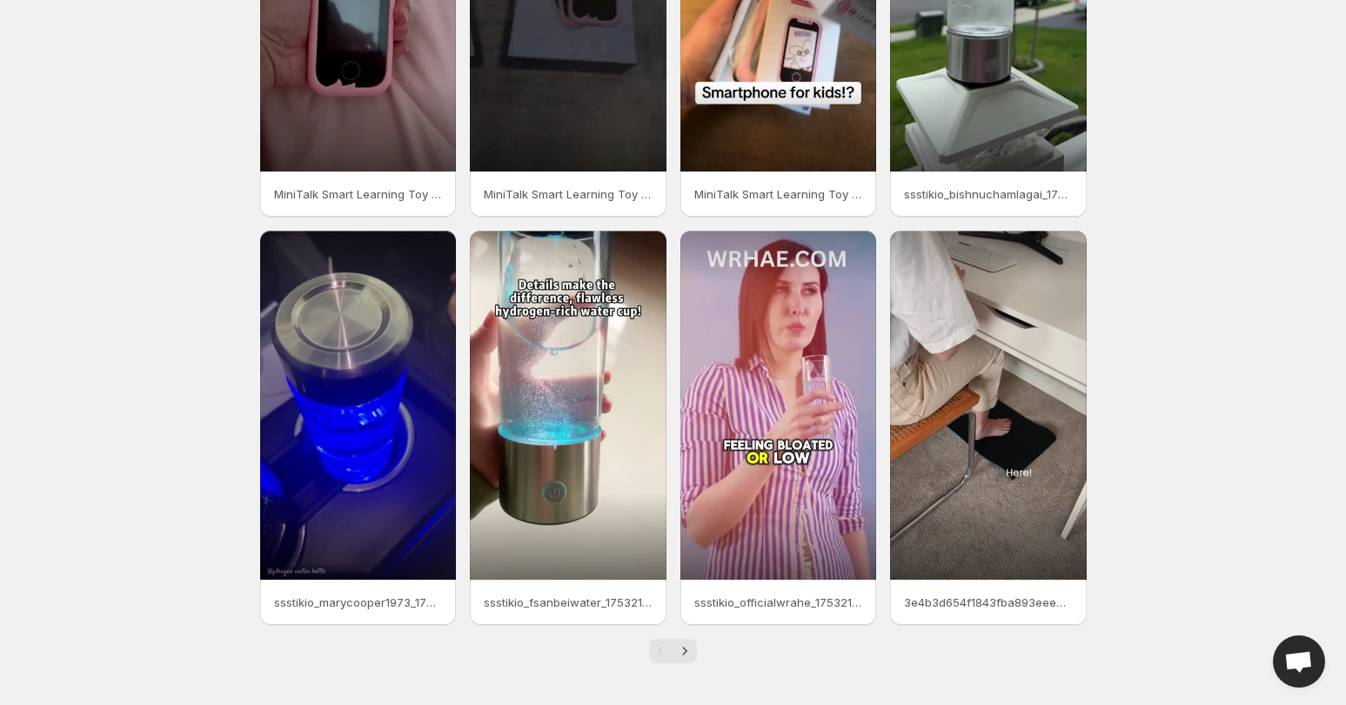 The width and height of the screenshot is (1346, 705). What do you see at coordinates (685, 651) in the screenshot?
I see `button: Next` at bounding box center [685, 651].